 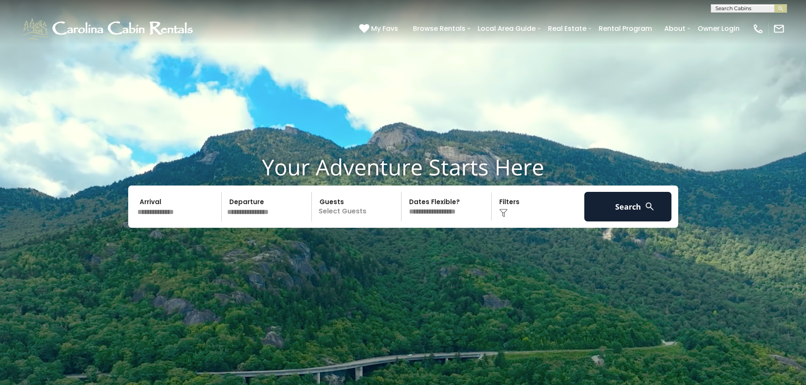 I want to click on img: phone-regular-white.png, so click(x=758, y=29).